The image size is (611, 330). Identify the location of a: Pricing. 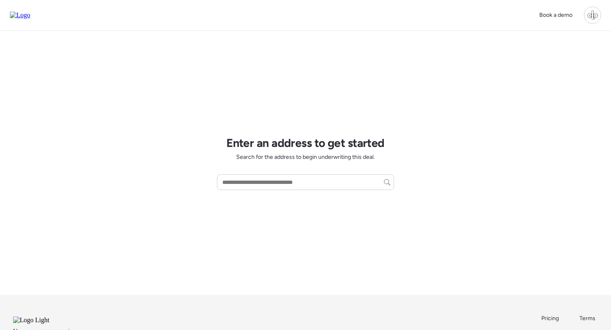
(551, 318).